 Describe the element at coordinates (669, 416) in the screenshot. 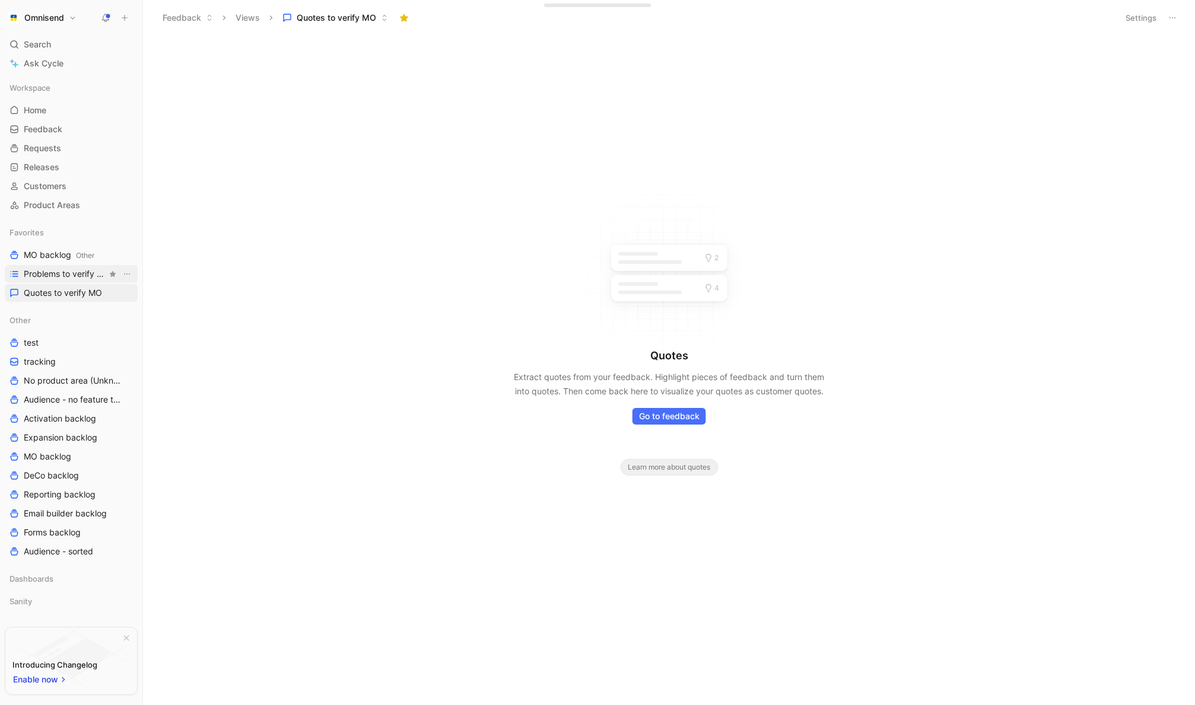

I see `button: Go to feedback` at that location.